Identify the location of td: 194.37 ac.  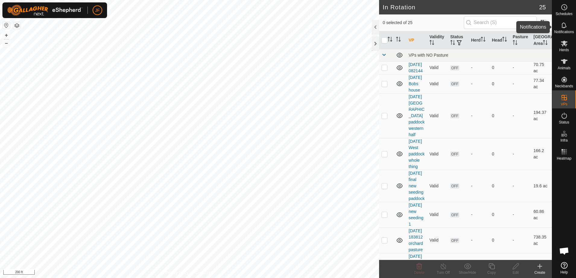
(542, 116).